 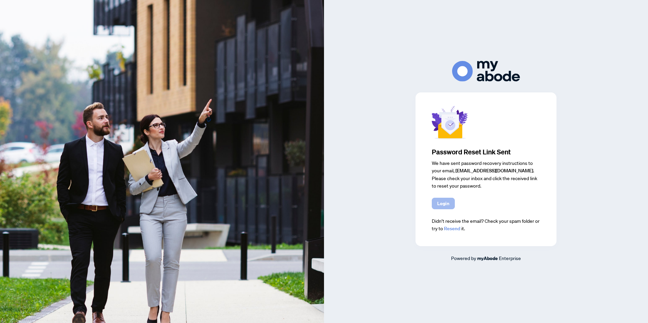 What do you see at coordinates (486, 225) in the screenshot?
I see `div: Didn’t receive the email? Check your spam folder or try to it.` at bounding box center [486, 225].